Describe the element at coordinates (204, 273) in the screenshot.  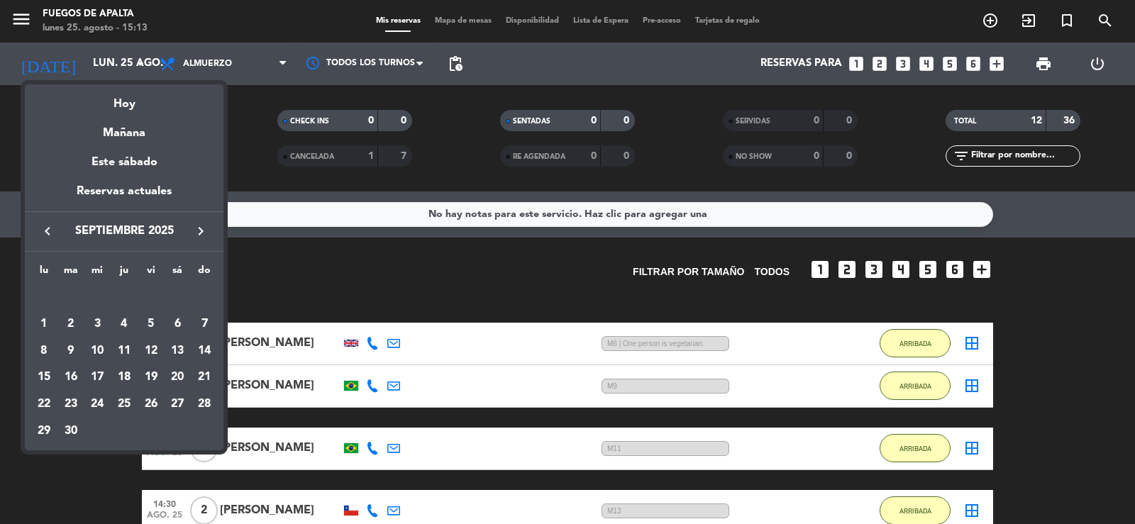
I see `th: domingo` at that location.